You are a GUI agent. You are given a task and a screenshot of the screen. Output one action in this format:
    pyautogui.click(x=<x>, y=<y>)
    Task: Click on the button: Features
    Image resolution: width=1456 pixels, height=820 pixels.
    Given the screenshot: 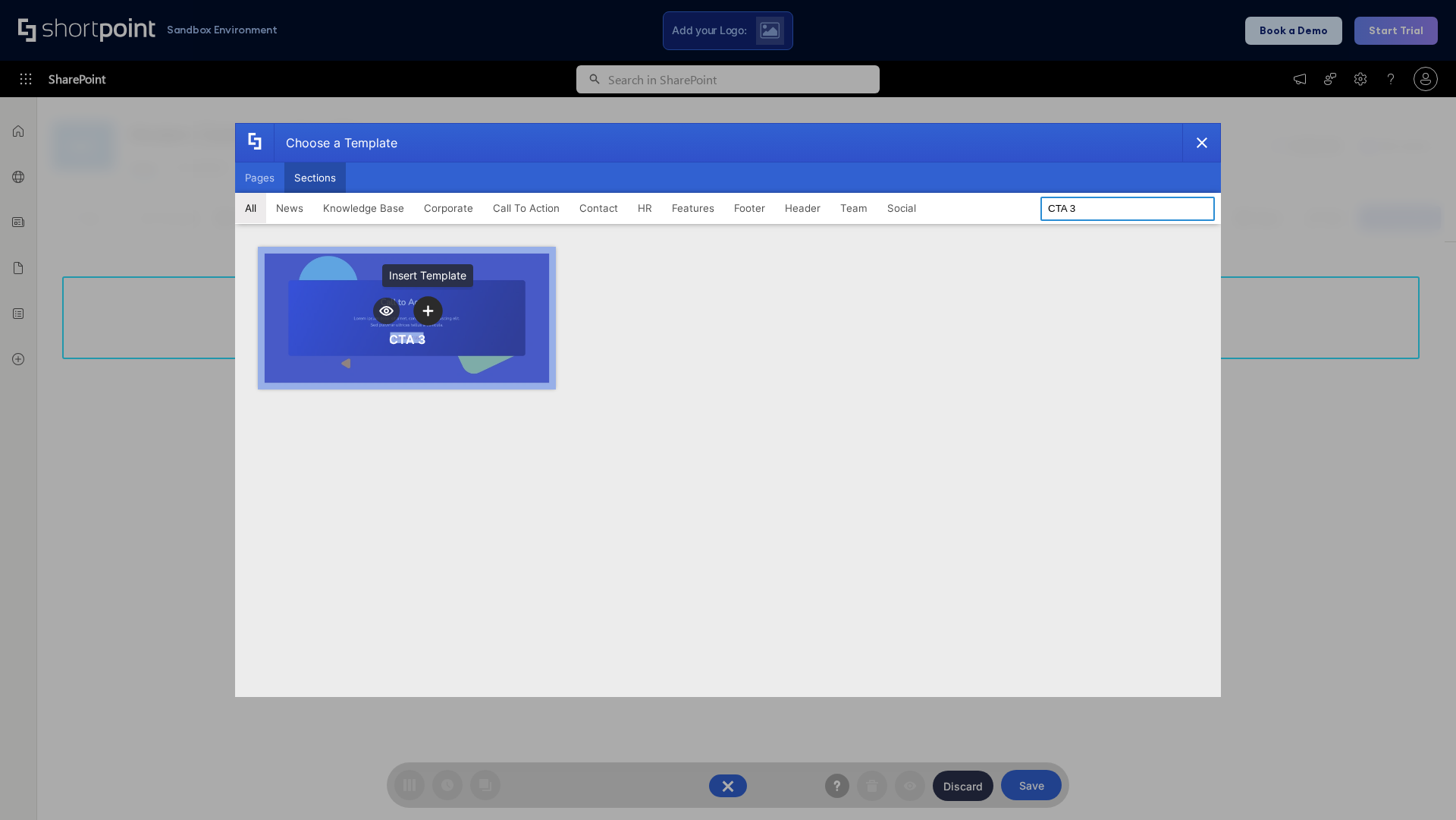 What is the action you would take?
    pyautogui.click(x=693, y=208)
    